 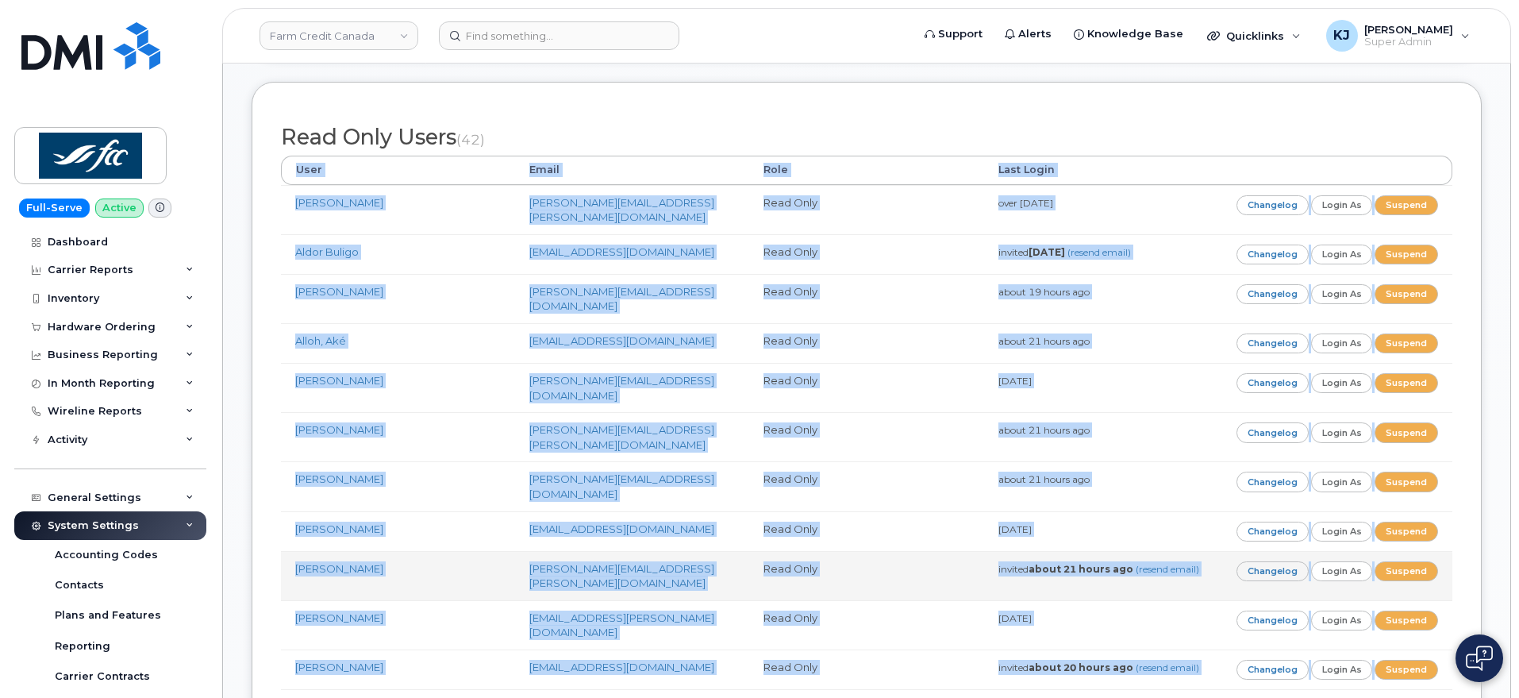 I want to click on img: Open chat, so click(x=1479, y=658).